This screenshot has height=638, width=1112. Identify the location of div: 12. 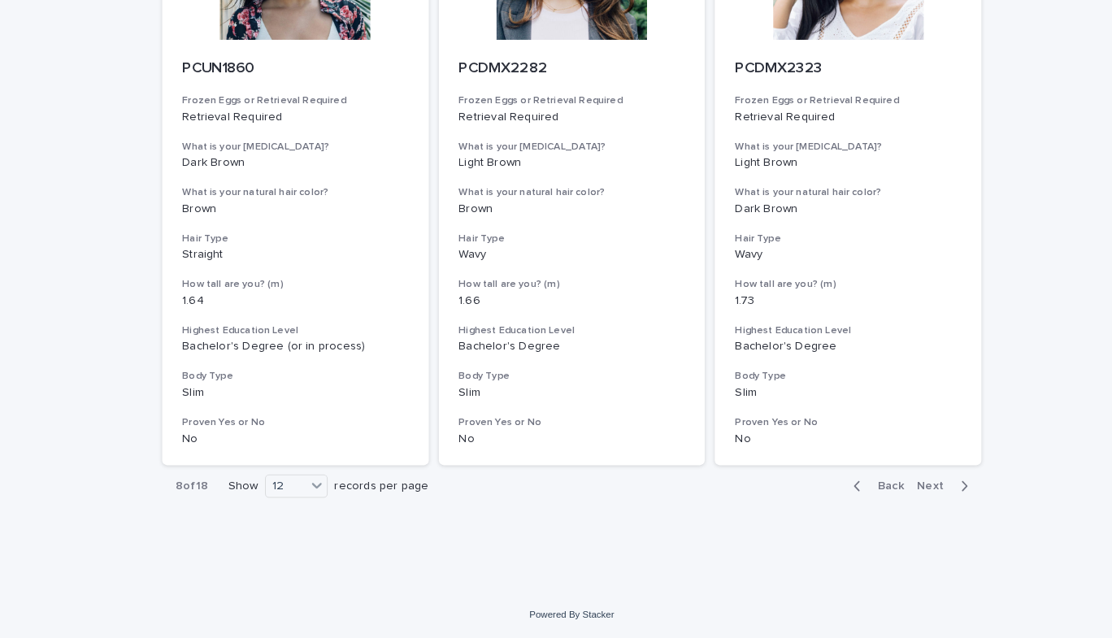
(278, 490).